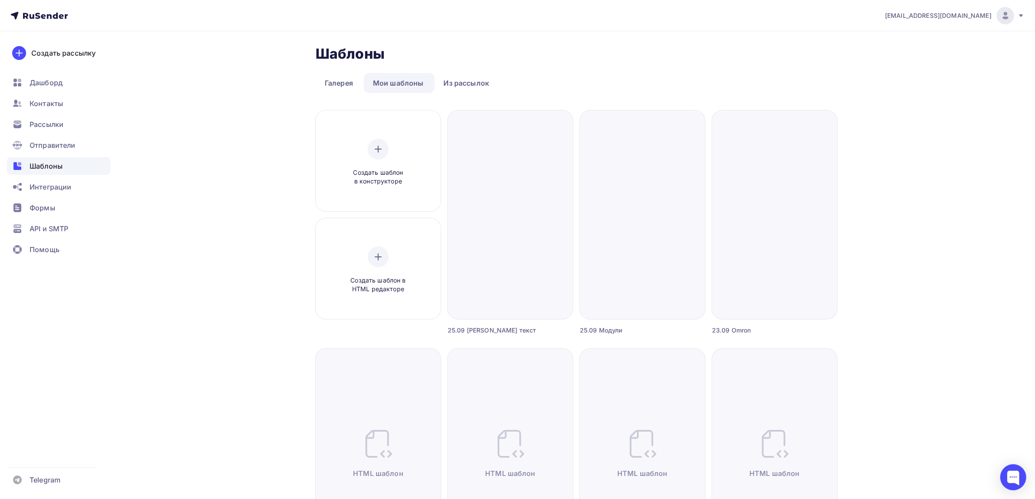  I want to click on a: Мои шаблоны, so click(398, 83).